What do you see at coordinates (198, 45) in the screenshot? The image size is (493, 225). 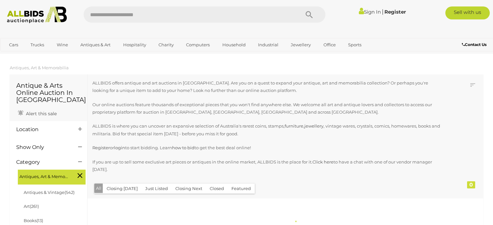 I see `a: Computers` at bounding box center [198, 45].